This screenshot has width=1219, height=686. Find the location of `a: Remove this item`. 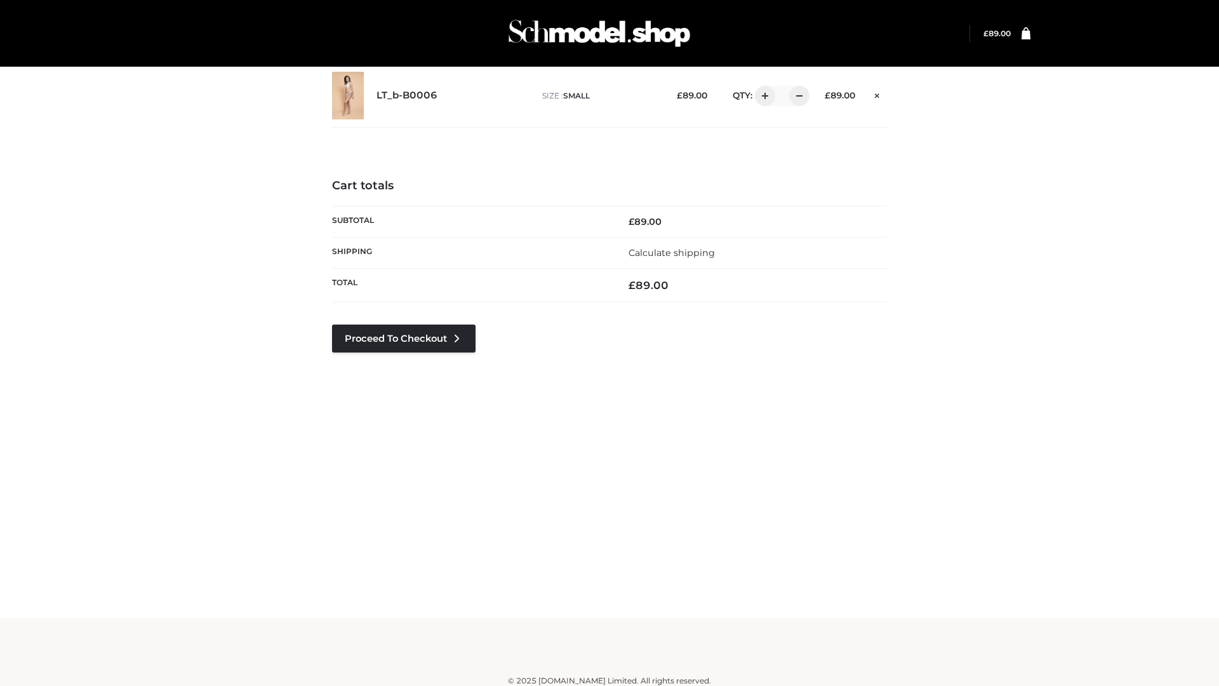

a: Remove this item is located at coordinates (877, 94).